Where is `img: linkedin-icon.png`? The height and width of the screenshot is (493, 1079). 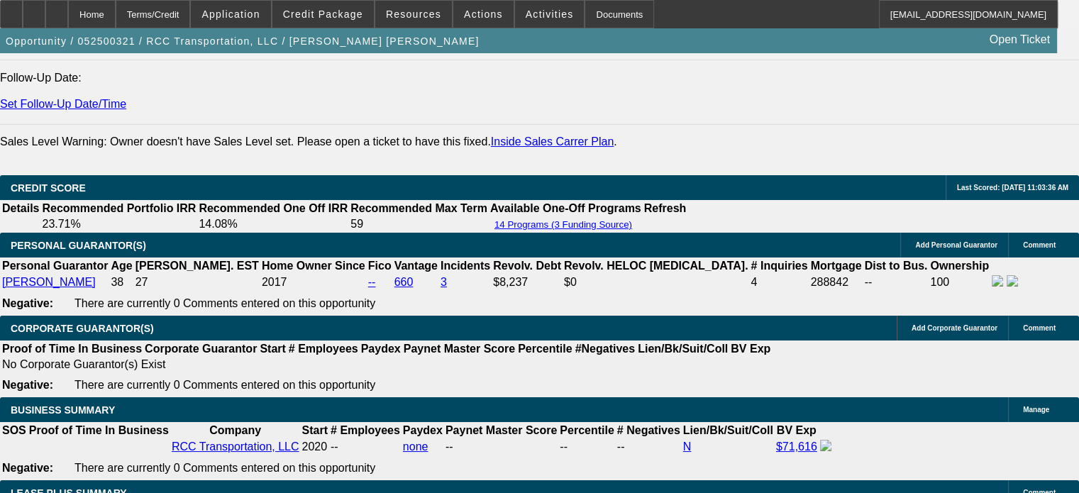
img: linkedin-icon.png is located at coordinates (1012, 281).